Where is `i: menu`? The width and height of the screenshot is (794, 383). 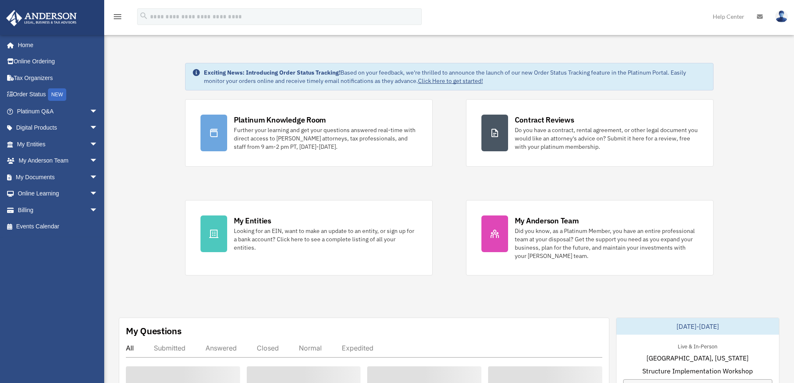
i: menu is located at coordinates (118, 17).